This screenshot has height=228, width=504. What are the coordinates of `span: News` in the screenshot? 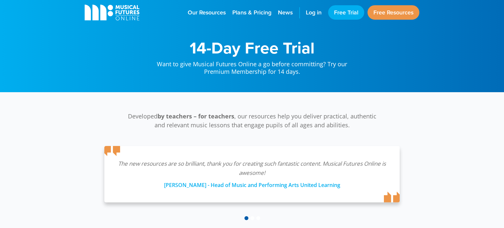 It's located at (285, 12).